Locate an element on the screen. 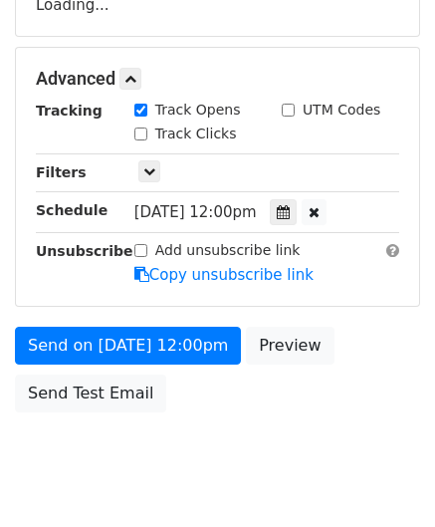  label: Add unsubscribe link is located at coordinates (228, 250).